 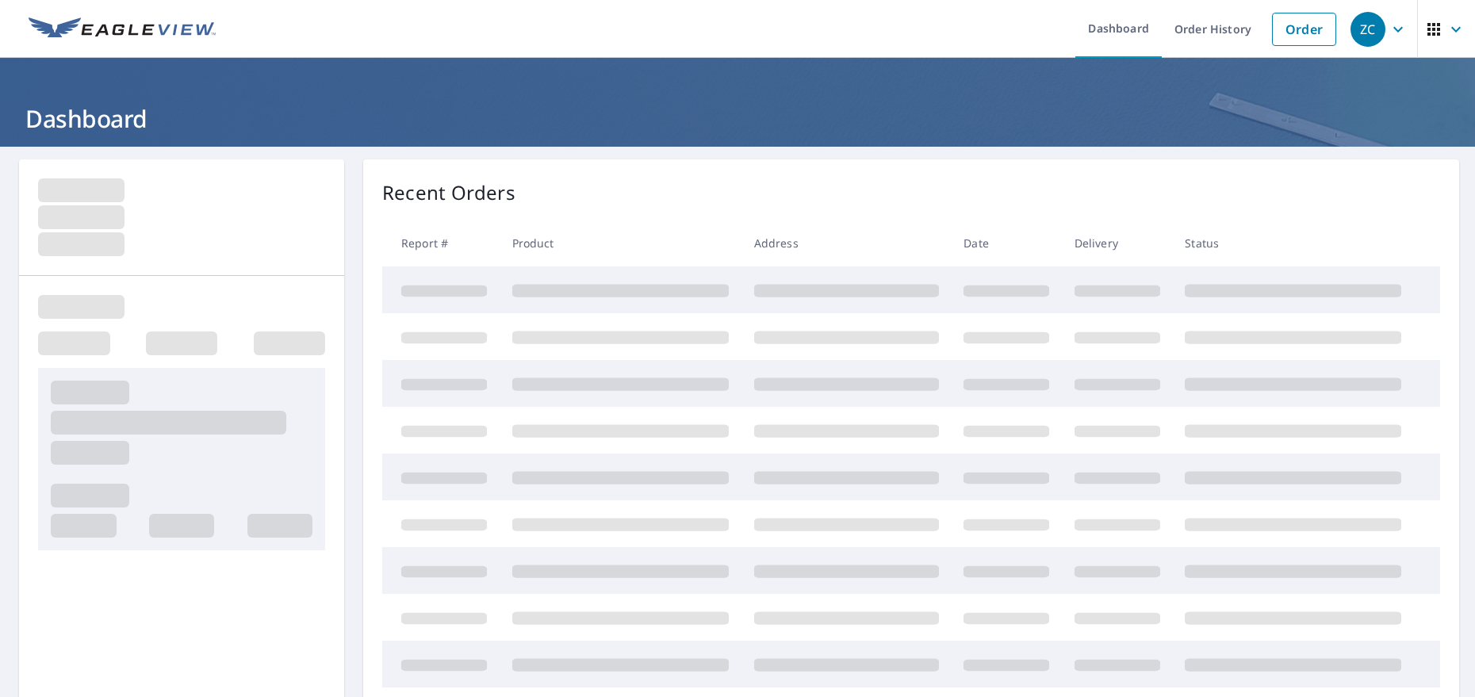 What do you see at coordinates (737, 118) in the screenshot?
I see `h1: Dashboard` at bounding box center [737, 118].